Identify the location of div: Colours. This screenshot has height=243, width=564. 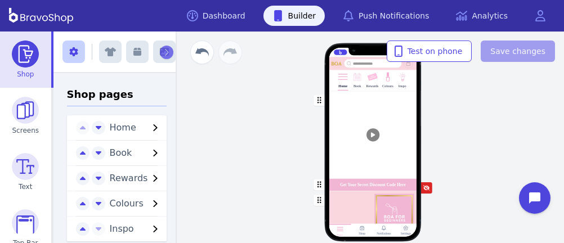
(388, 86).